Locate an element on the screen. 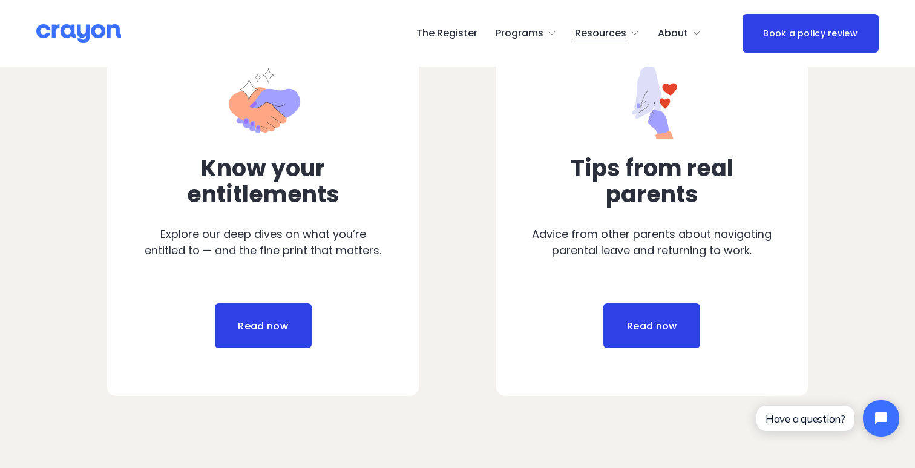 This screenshot has height=468, width=915. span: About is located at coordinates (673, 33).